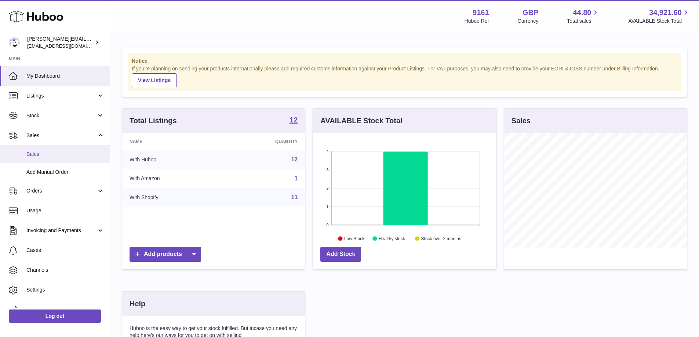 Image resolution: width=699 pixels, height=337 pixels. What do you see at coordinates (65, 250) in the screenshot?
I see `span: Cases` at bounding box center [65, 250].